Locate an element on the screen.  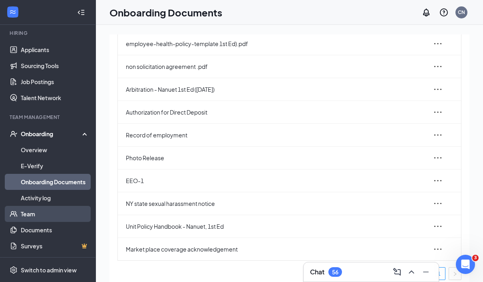
a: Applicants is located at coordinates (55, 50).